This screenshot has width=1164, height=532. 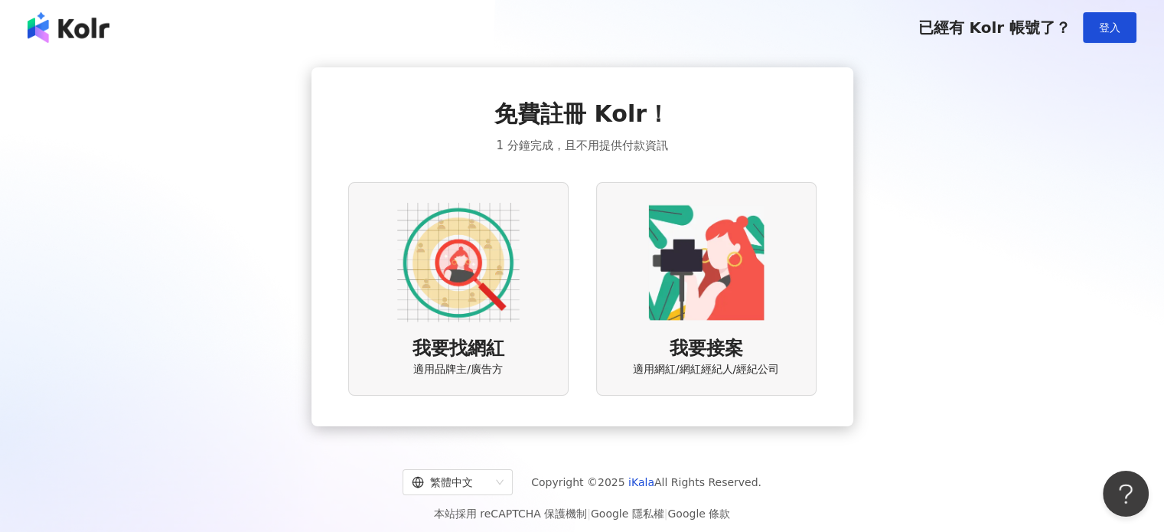 What do you see at coordinates (458, 262) in the screenshot?
I see `img: AD identity option` at bounding box center [458, 262].